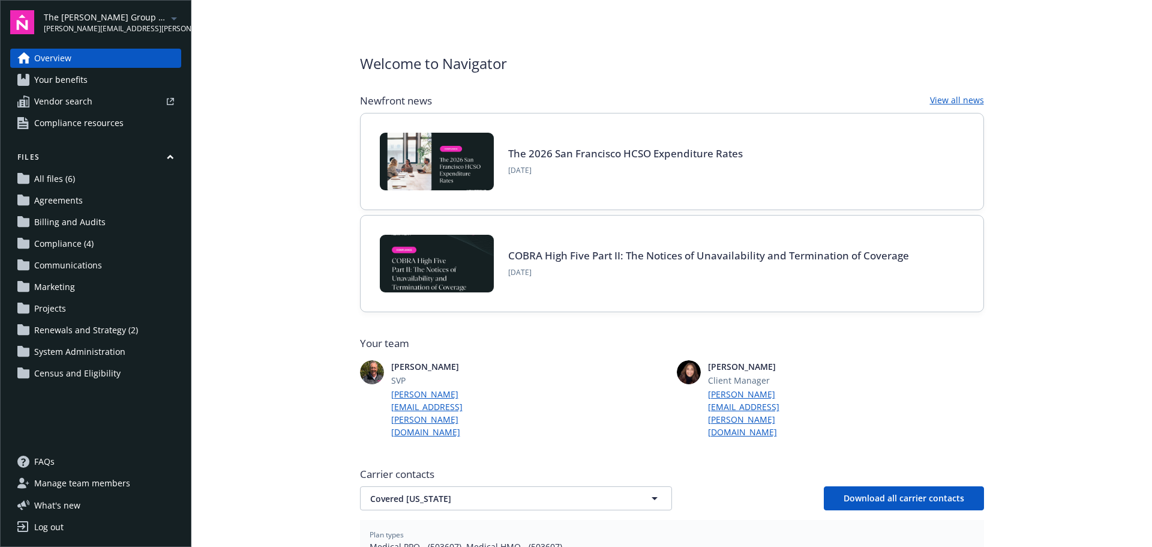  I want to click on a: Compliance (4), so click(95, 244).